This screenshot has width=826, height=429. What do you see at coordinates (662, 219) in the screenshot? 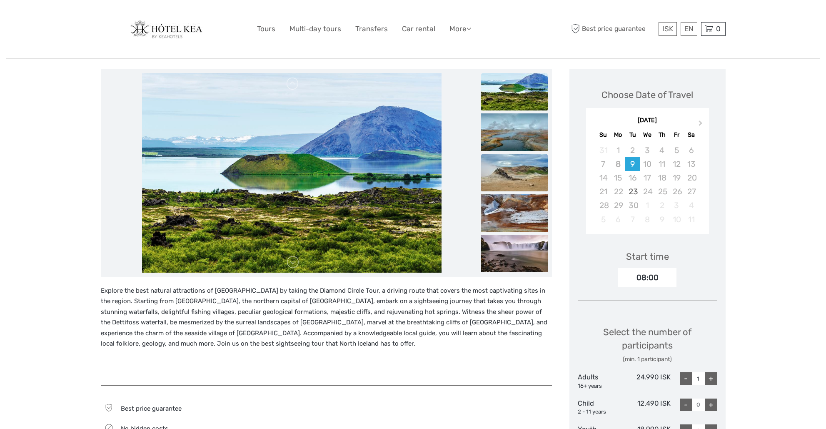
I see `div: Not available Thursday, October 9th, 2025` at bounding box center [662, 219].